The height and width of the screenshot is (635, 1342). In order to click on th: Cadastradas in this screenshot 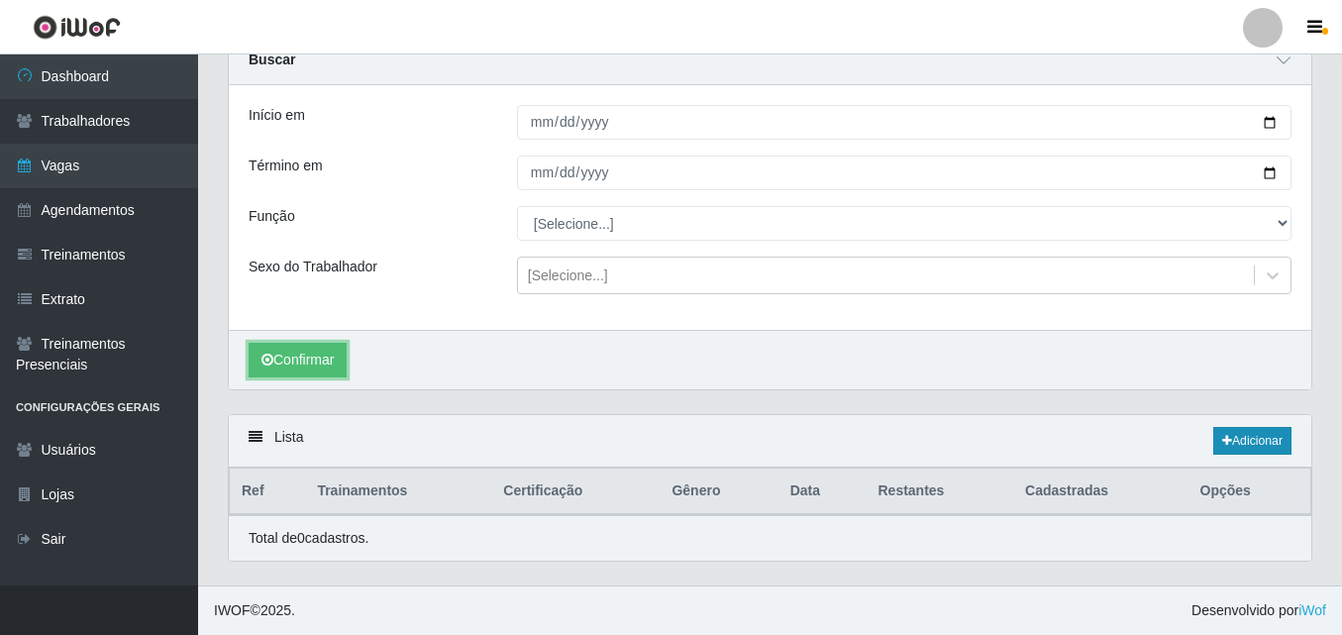, I will do `click(1100, 491)`.